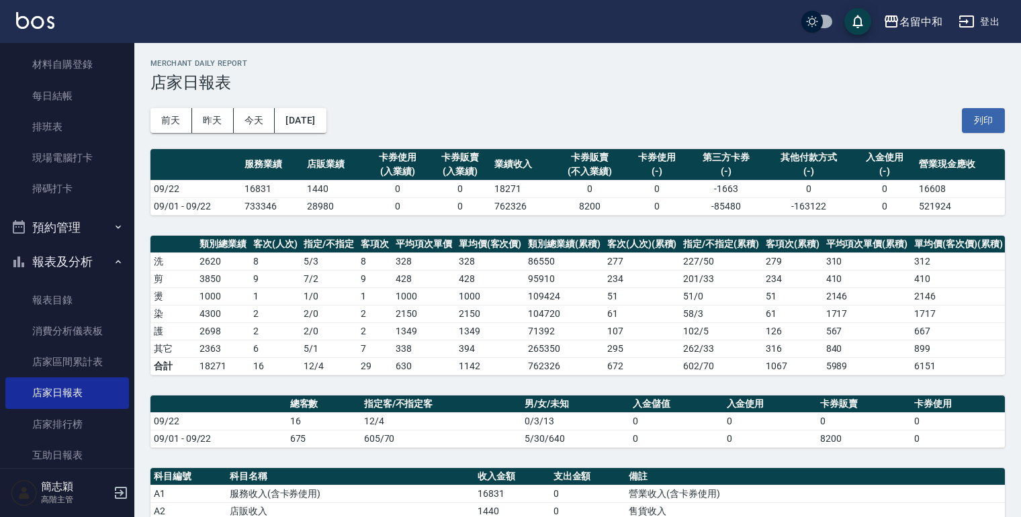  What do you see at coordinates (255, 120) in the screenshot?
I see `button: 今天` at bounding box center [255, 120].